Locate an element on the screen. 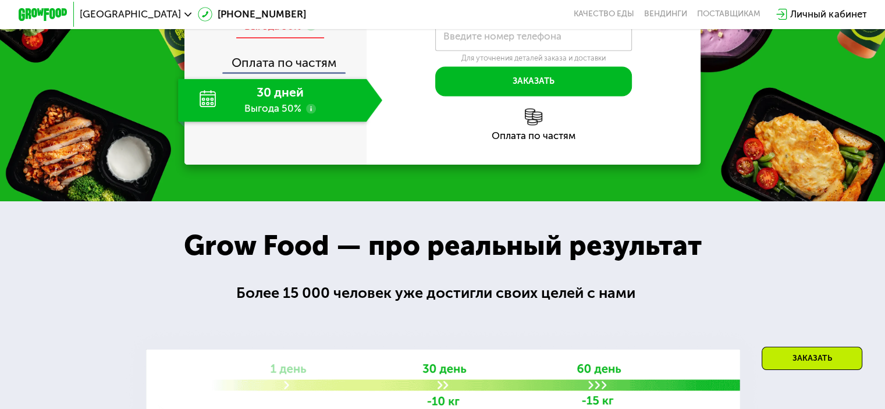  div: Личный кабинет is located at coordinates (828, 14).